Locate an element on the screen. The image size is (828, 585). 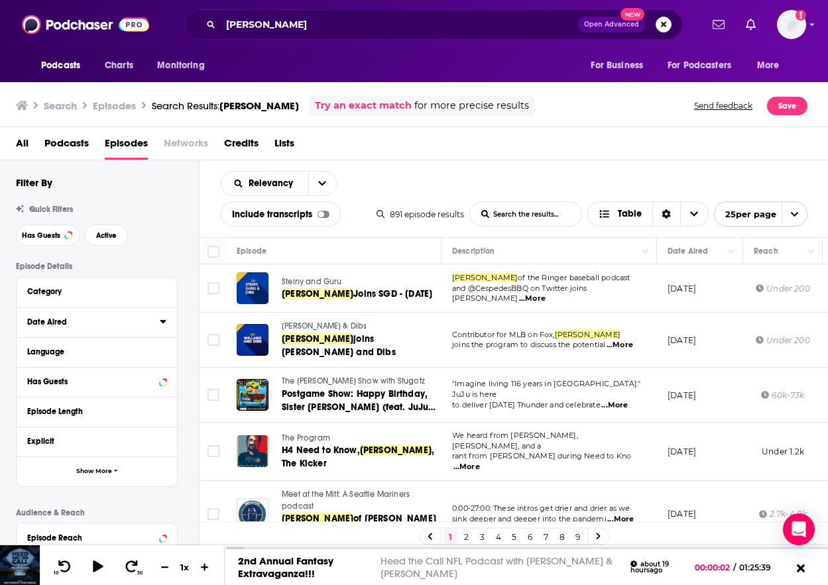
span: Relevancy is located at coordinates (273, 184).